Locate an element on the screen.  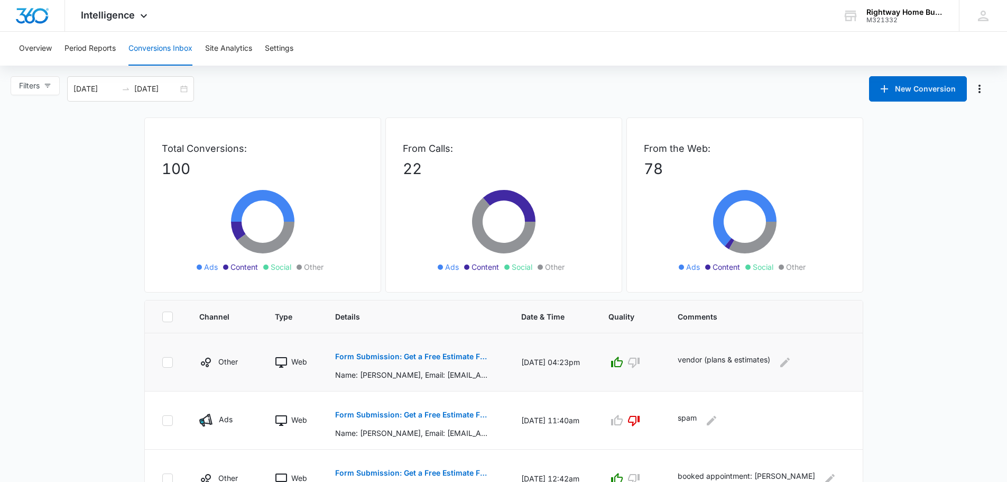
p: Ads is located at coordinates (226, 419).